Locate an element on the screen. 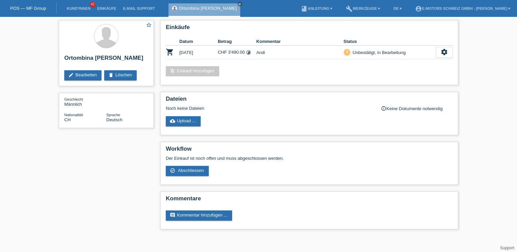  th: Datum is located at coordinates (198, 42).